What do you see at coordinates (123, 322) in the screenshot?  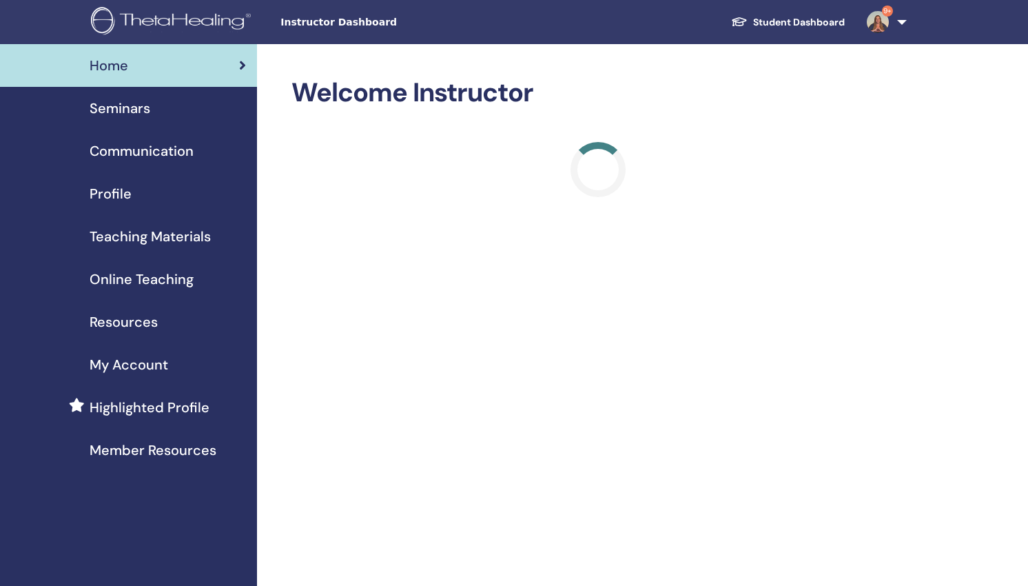 I see `span: Resources` at bounding box center [123, 322].